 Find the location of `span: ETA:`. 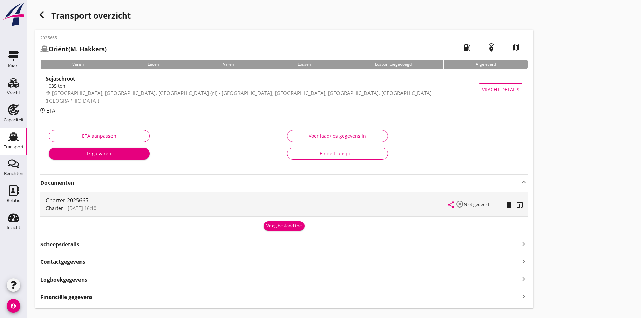

span: ETA: is located at coordinates (52, 111).